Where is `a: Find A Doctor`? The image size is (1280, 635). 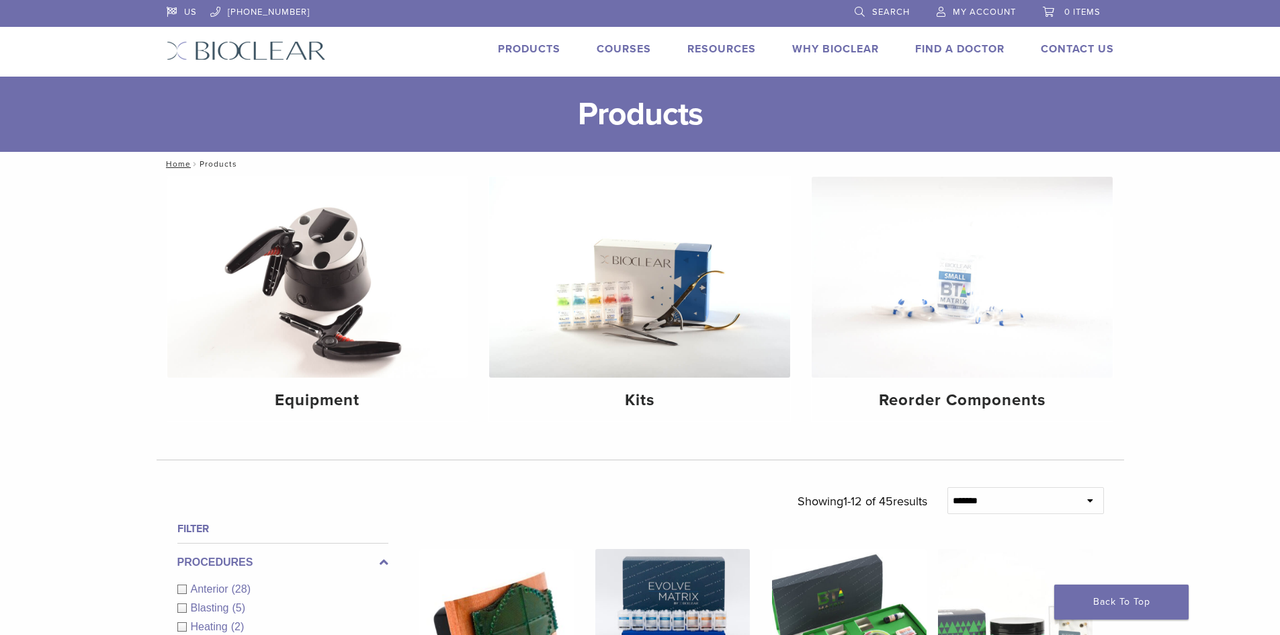 a: Find A Doctor is located at coordinates (959, 49).